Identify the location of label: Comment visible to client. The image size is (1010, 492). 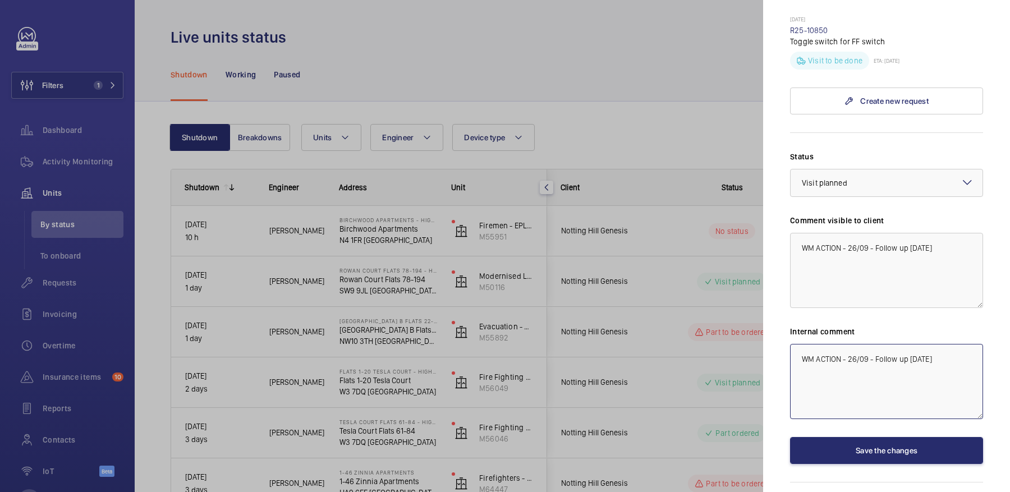
(886, 220).